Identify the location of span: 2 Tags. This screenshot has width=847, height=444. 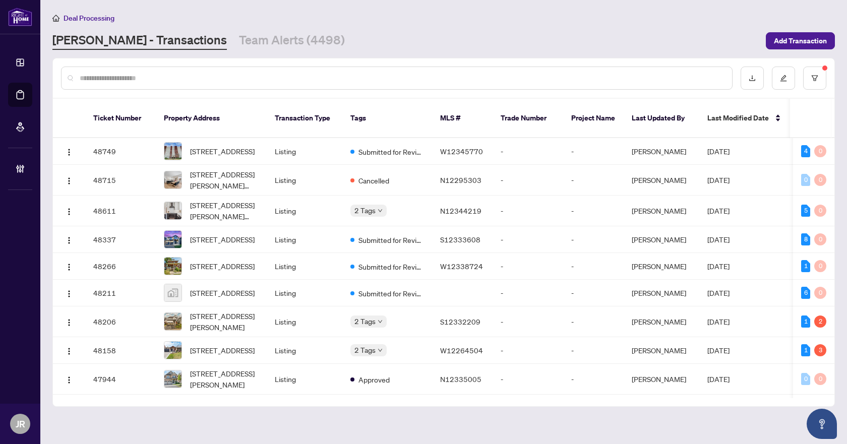
(365, 210).